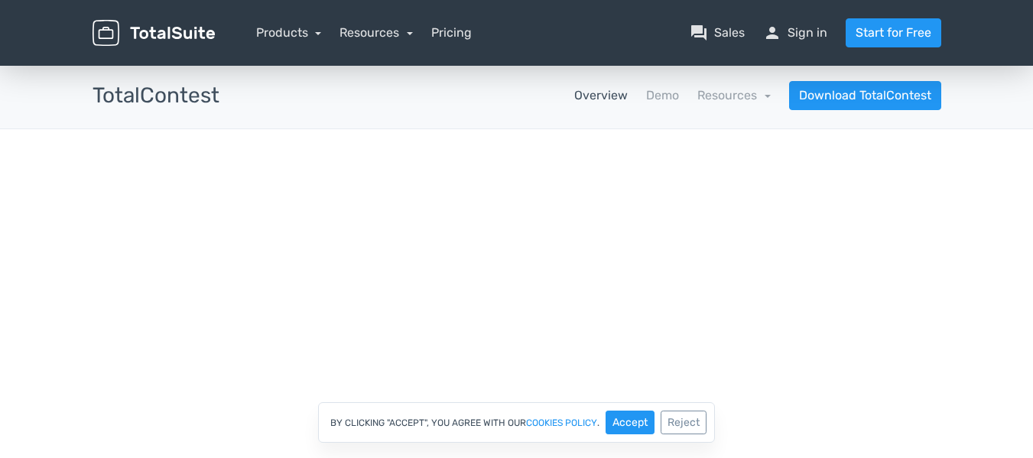 This screenshot has width=1033, height=458. Describe the element at coordinates (289, 32) in the screenshot. I see `a: Products` at that location.